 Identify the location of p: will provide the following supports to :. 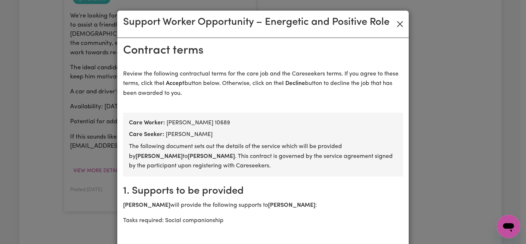
(263, 206).